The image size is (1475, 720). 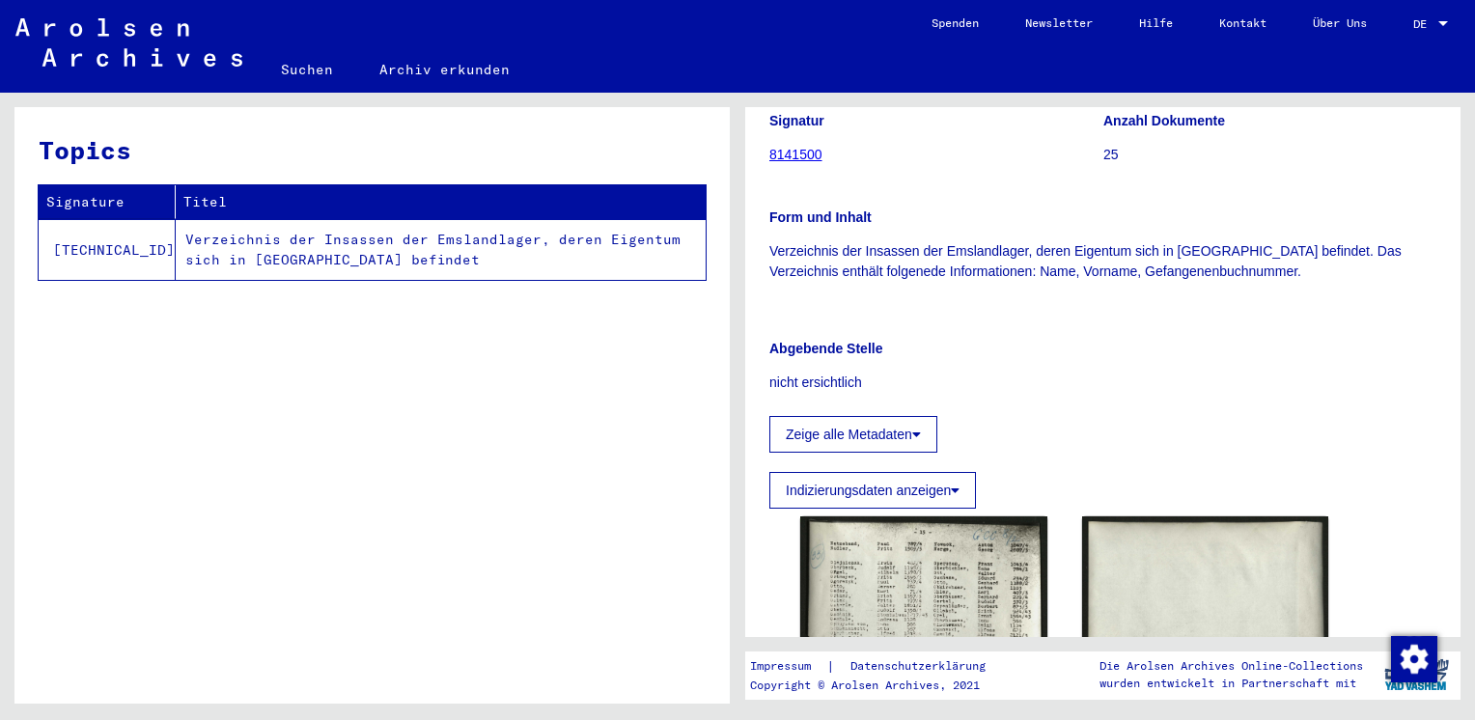 What do you see at coordinates (128, 42) in the screenshot?
I see `img: Arolsen_neg.svg` at bounding box center [128, 42].